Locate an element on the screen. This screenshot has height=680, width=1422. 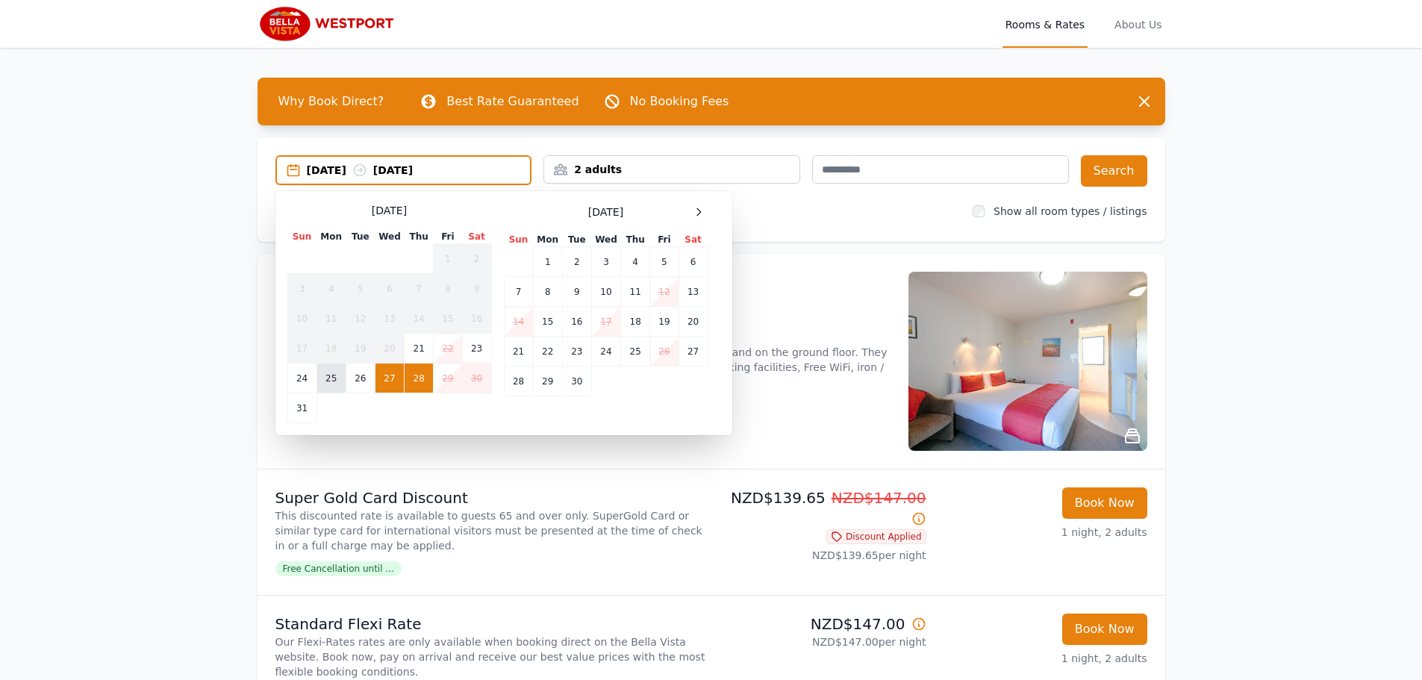
span: Free Cancellation until ... is located at coordinates (338, 569).